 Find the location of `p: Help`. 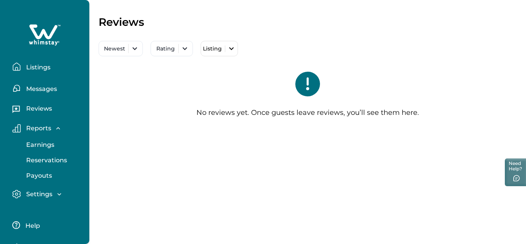

p: Help is located at coordinates (32, 226).